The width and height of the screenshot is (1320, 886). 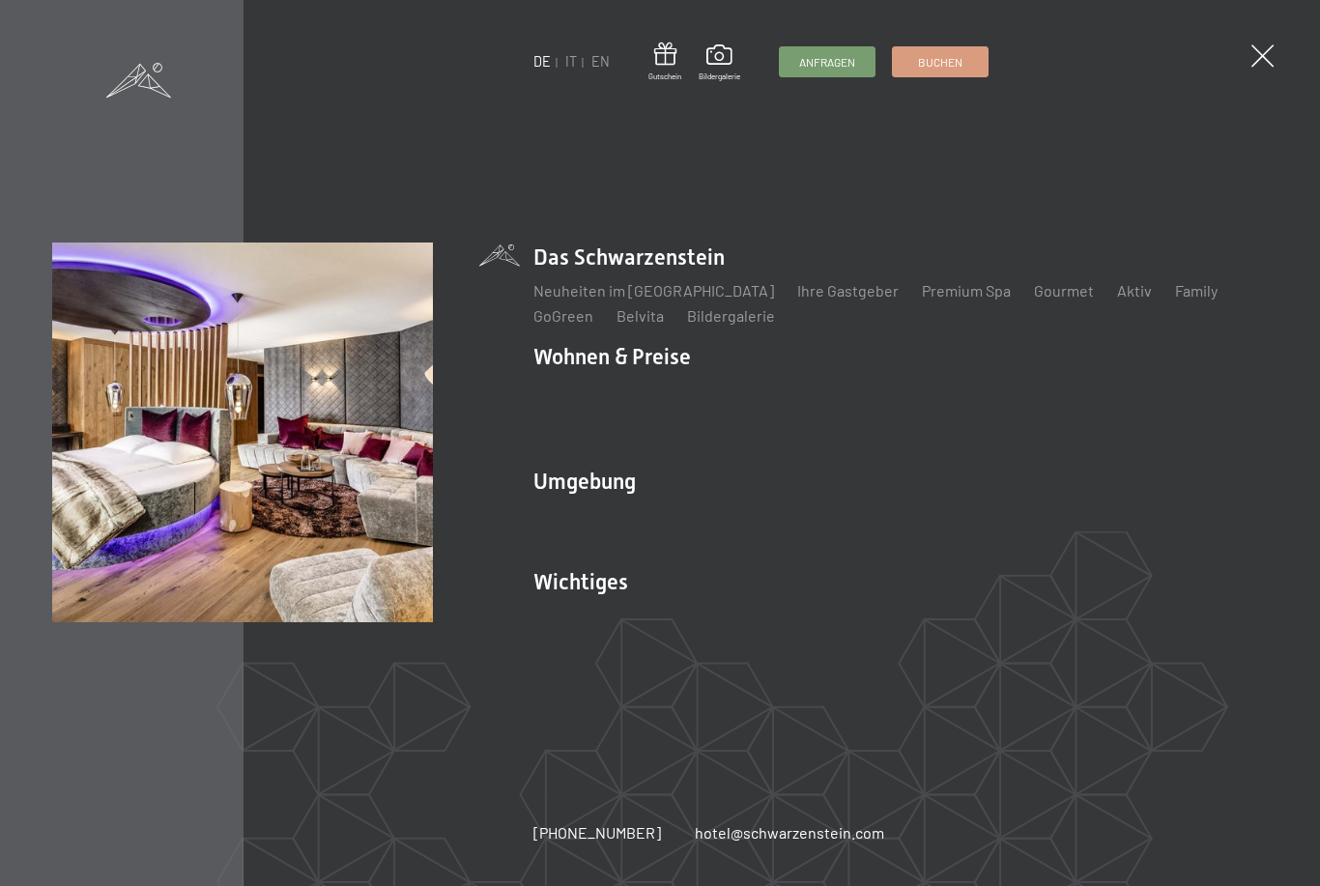 I want to click on a: EN, so click(x=600, y=61).